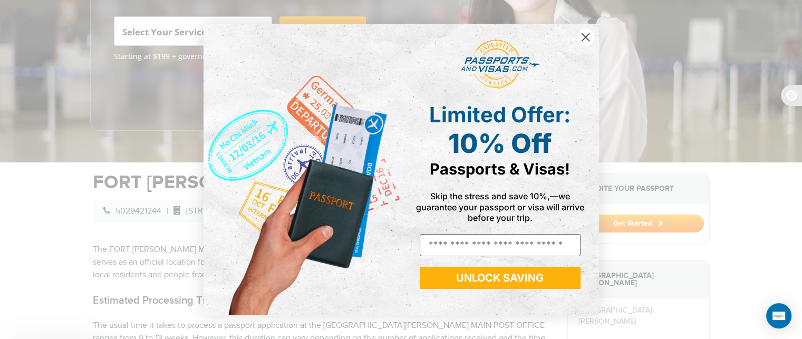 The image size is (802, 339). What do you see at coordinates (500, 169) in the screenshot?
I see `span: Passports & Visas!` at bounding box center [500, 169].